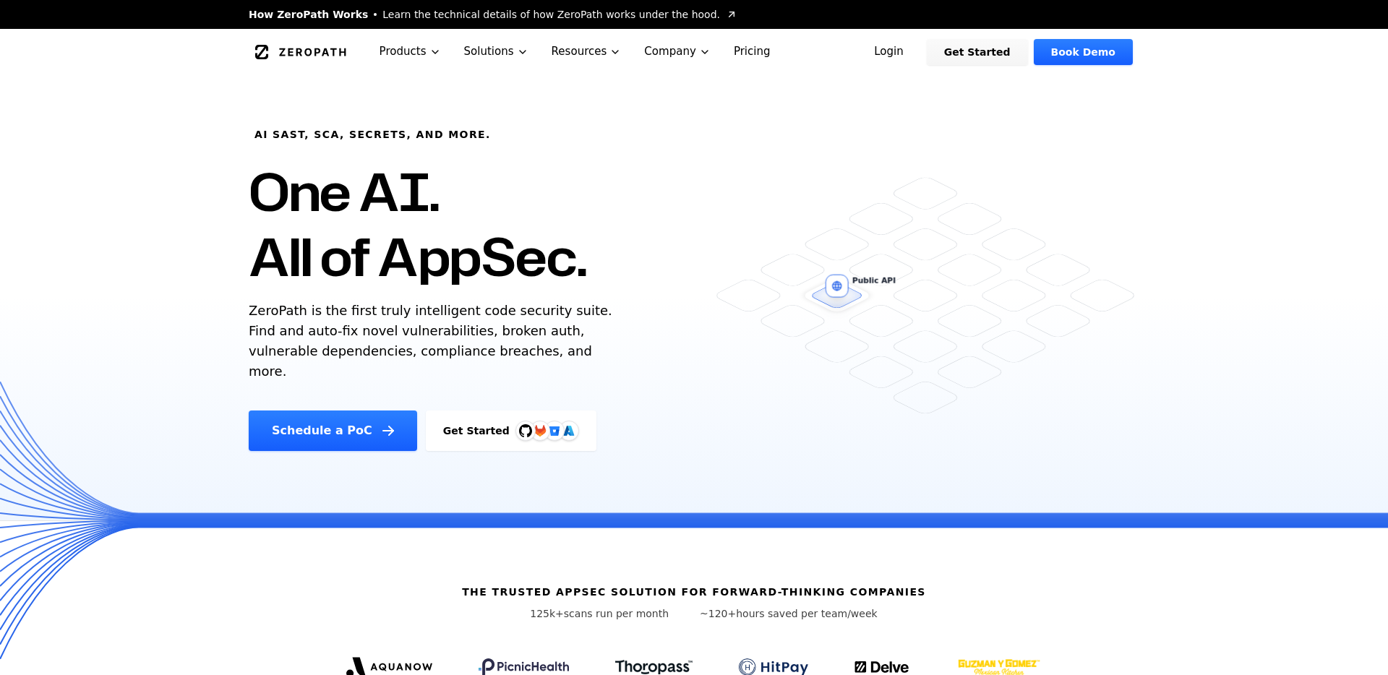 This screenshot has height=675, width=1388. I want to click on a: Login, so click(889, 52).